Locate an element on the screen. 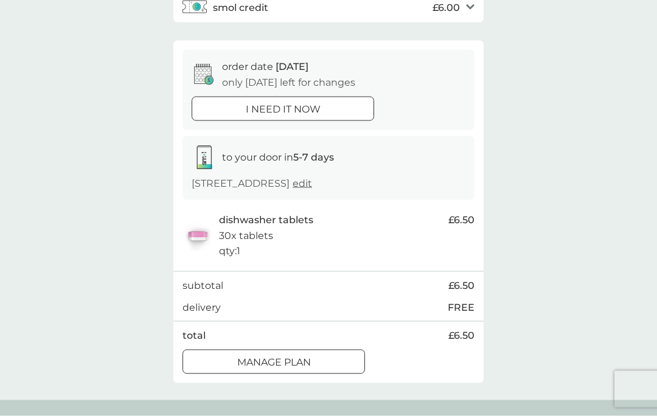  p: dishwasher tablets is located at coordinates (266, 220).